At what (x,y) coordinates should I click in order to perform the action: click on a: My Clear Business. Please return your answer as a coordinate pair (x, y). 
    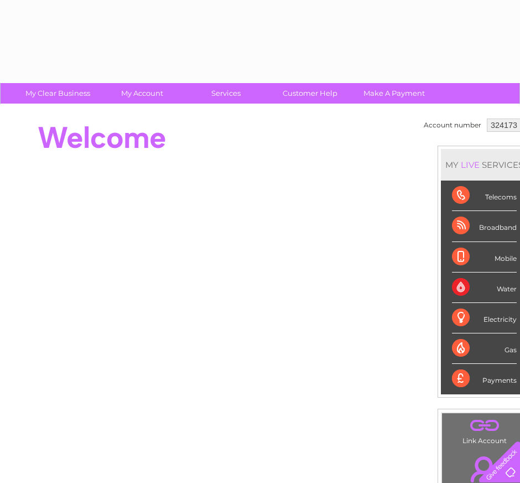
    Looking at the image, I should click on (58, 93).